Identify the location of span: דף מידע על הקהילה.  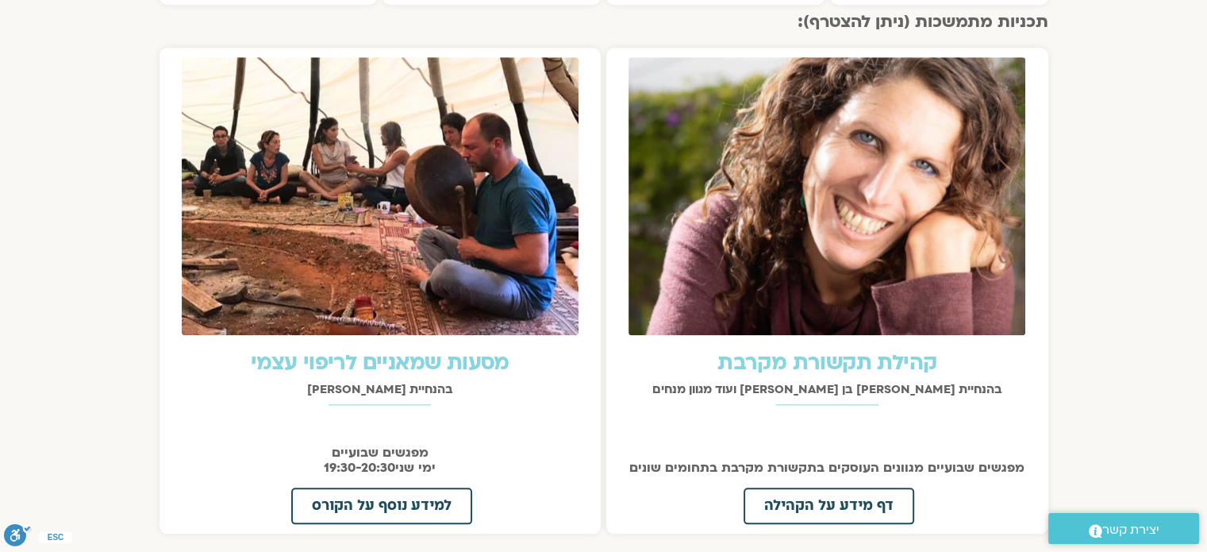
(829, 506).